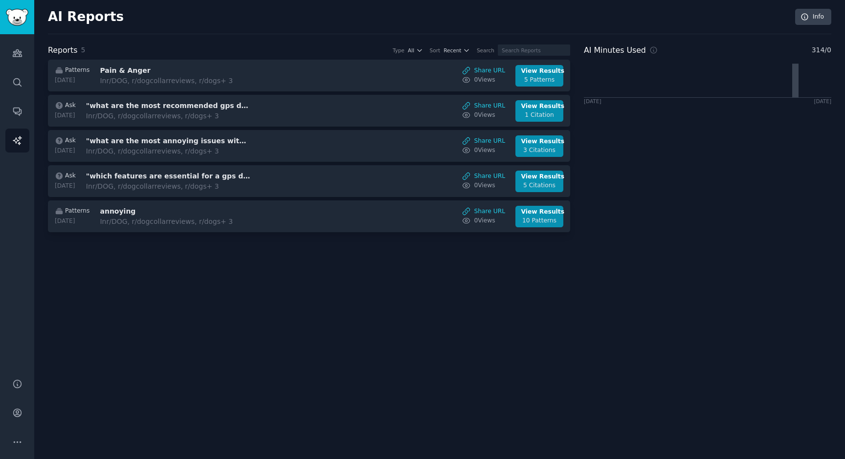  What do you see at coordinates (534, 50) in the screenshot?
I see `input: Search Reports` at bounding box center [534, 50].